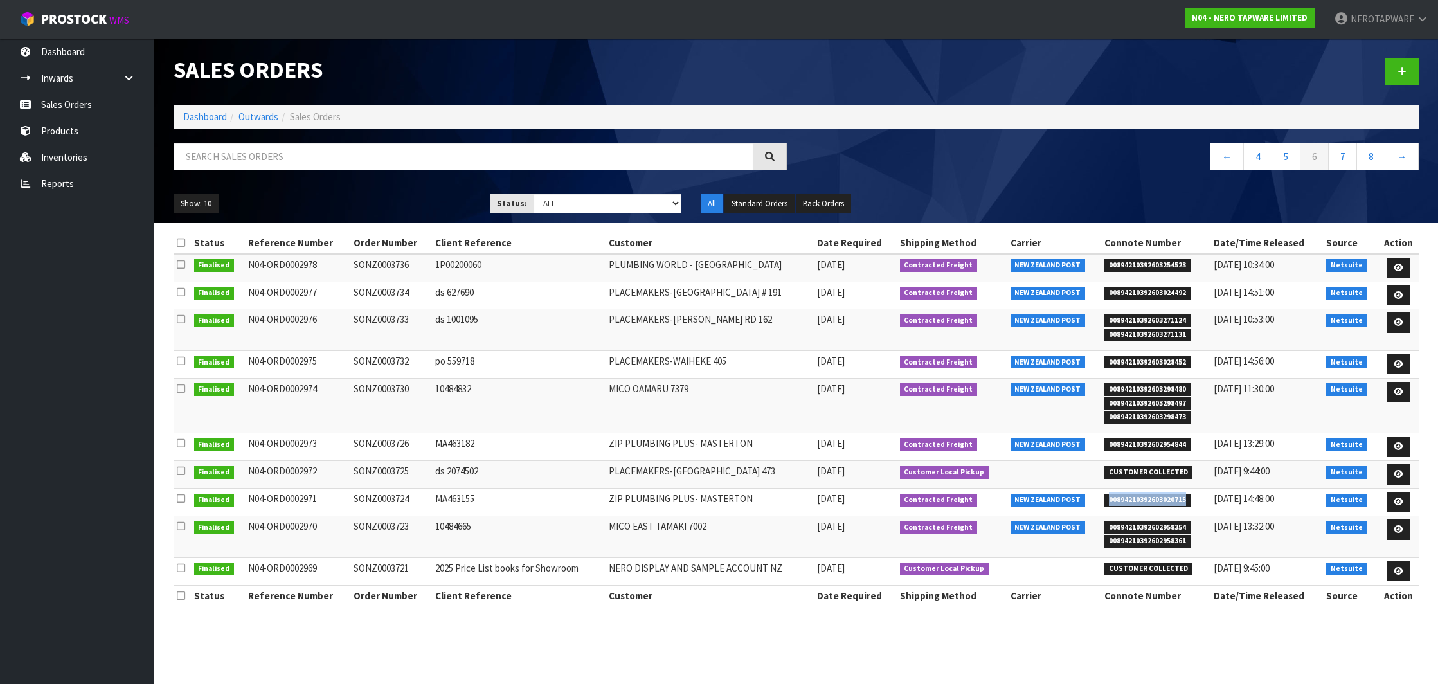  I want to click on td: NERO DISPLAY AND SAMPLE ACCOUNT NZ, so click(709, 571).